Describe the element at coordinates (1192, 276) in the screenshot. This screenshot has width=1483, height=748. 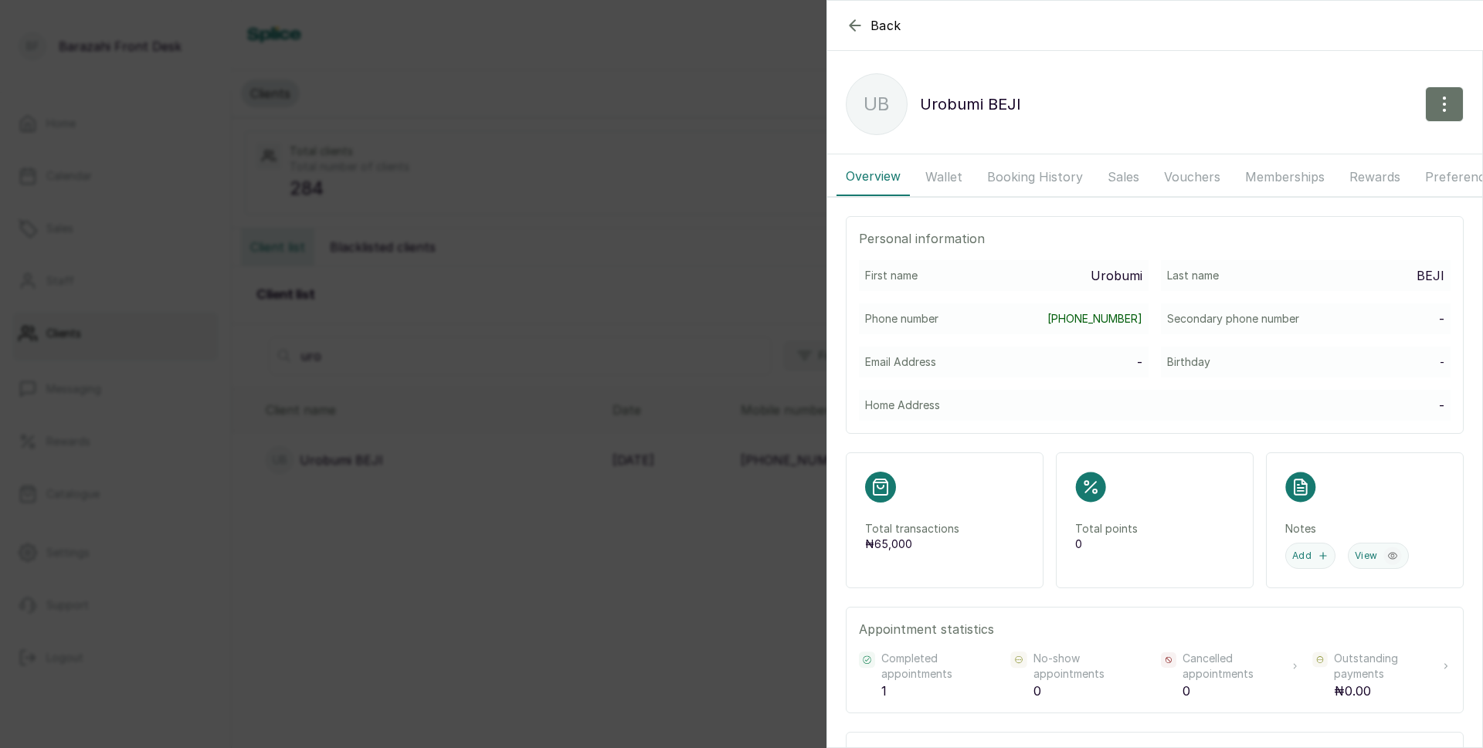
I see `p: Last name` at that location.